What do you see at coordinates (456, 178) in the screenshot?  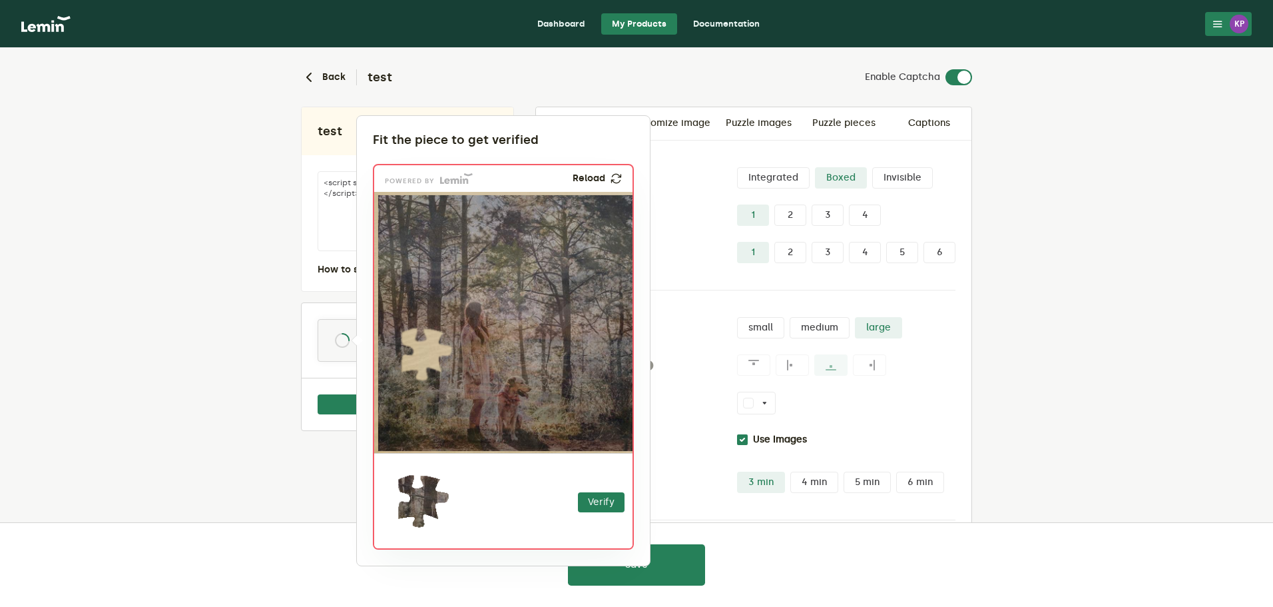 I see `img: Lemin logo` at bounding box center [456, 178].